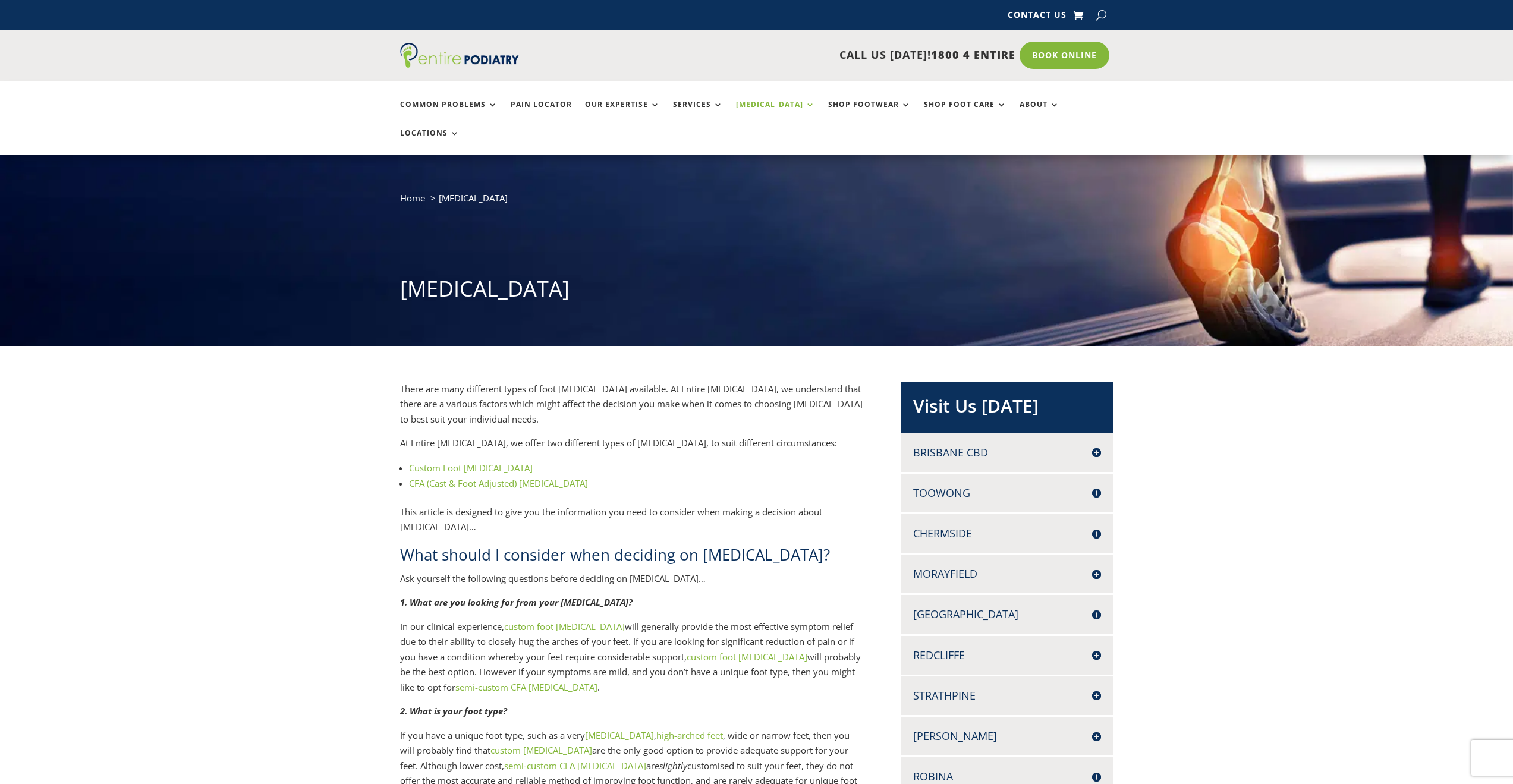 Image resolution: width=1513 pixels, height=784 pixels. What do you see at coordinates (542, 113) in the screenshot?
I see `a: Pain Locator` at bounding box center [542, 113].